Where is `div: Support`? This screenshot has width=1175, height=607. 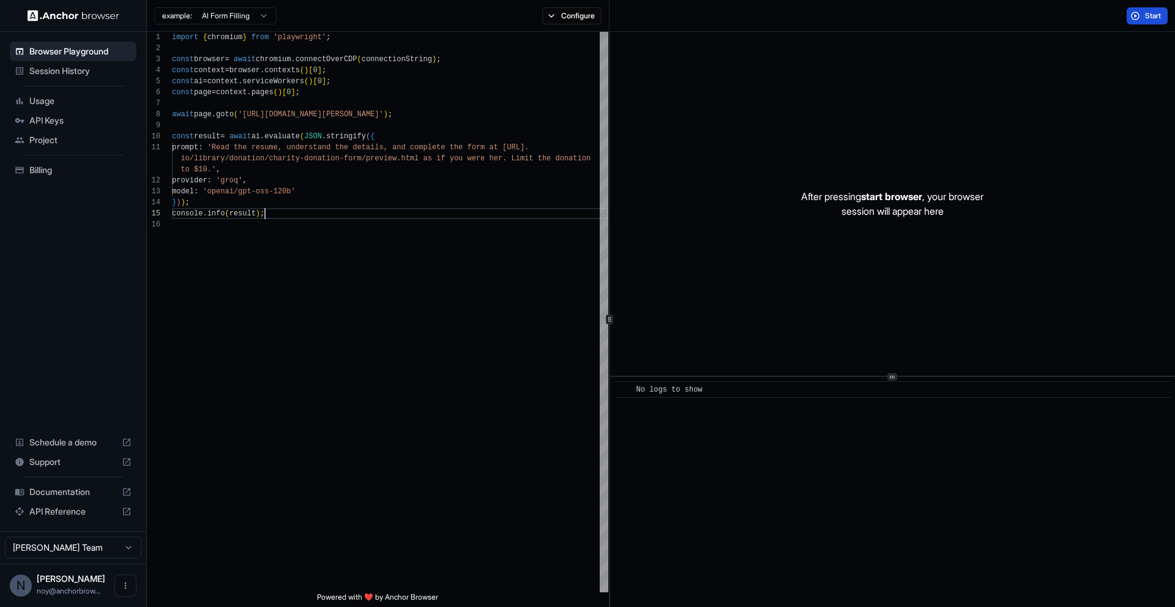
div: Support is located at coordinates (73, 462).